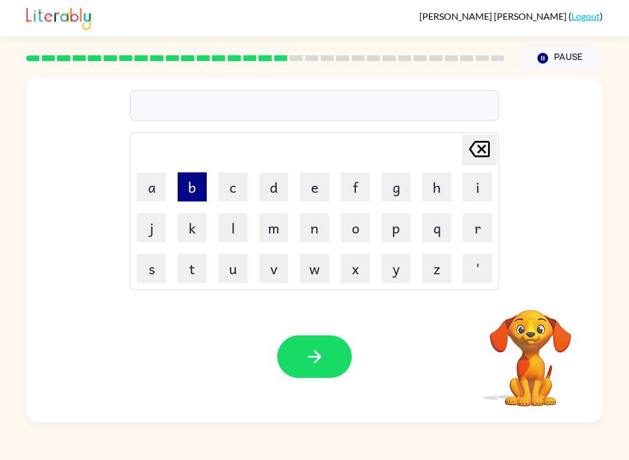 The height and width of the screenshot is (460, 629). What do you see at coordinates (396, 269) in the screenshot?
I see `button: y` at bounding box center [396, 269].